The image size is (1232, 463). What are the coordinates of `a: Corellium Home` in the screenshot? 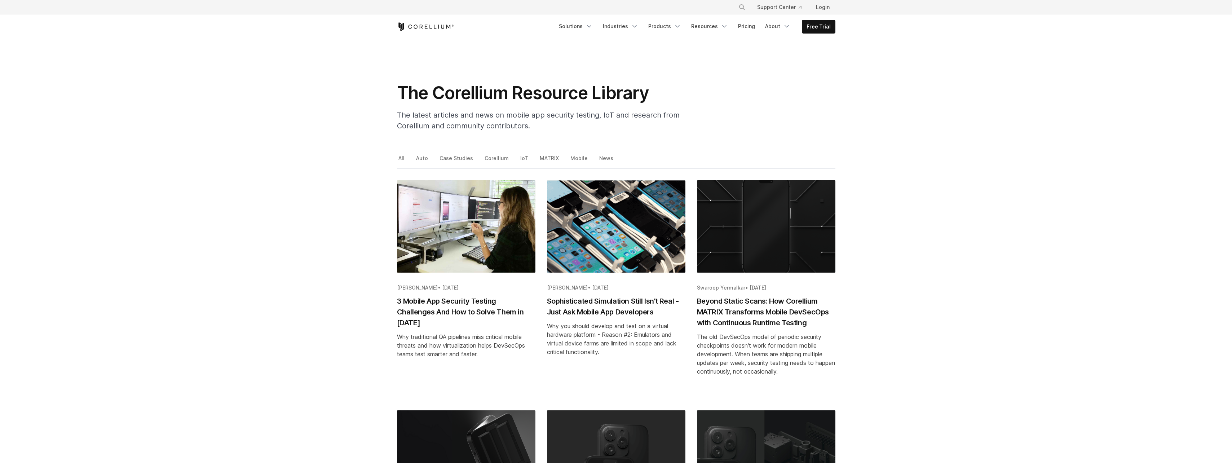 It's located at (425, 27).